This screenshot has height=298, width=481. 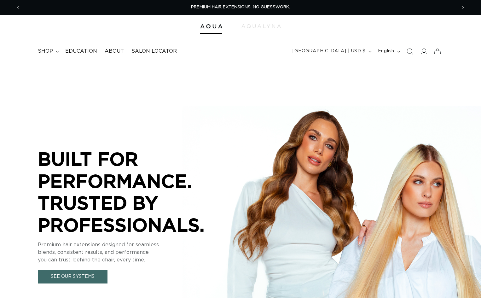 What do you see at coordinates (132, 191) in the screenshot?
I see `p: BUILT FOR PERFORMANCE. TRUSTED BY PROFESSIONALS.` at bounding box center [132, 191].